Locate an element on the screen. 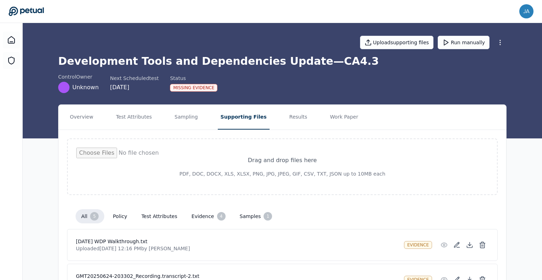 The image size is (542, 280). a: SOC is located at coordinates (11, 61).